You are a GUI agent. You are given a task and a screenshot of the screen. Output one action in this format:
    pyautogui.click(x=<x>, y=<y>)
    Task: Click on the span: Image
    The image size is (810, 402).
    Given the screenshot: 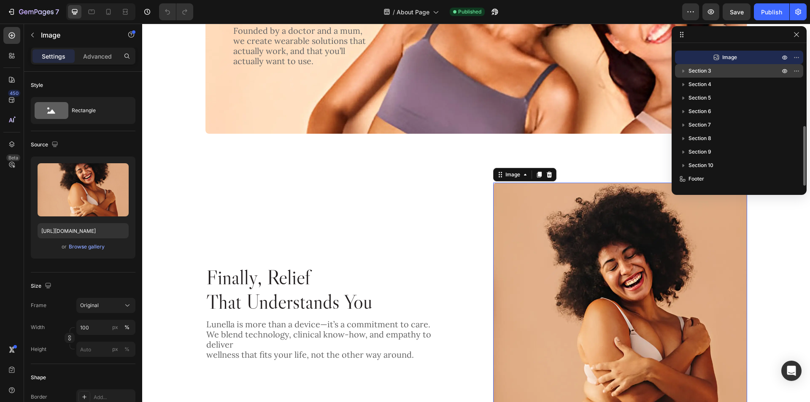 What is the action you would take?
    pyautogui.click(x=730, y=57)
    